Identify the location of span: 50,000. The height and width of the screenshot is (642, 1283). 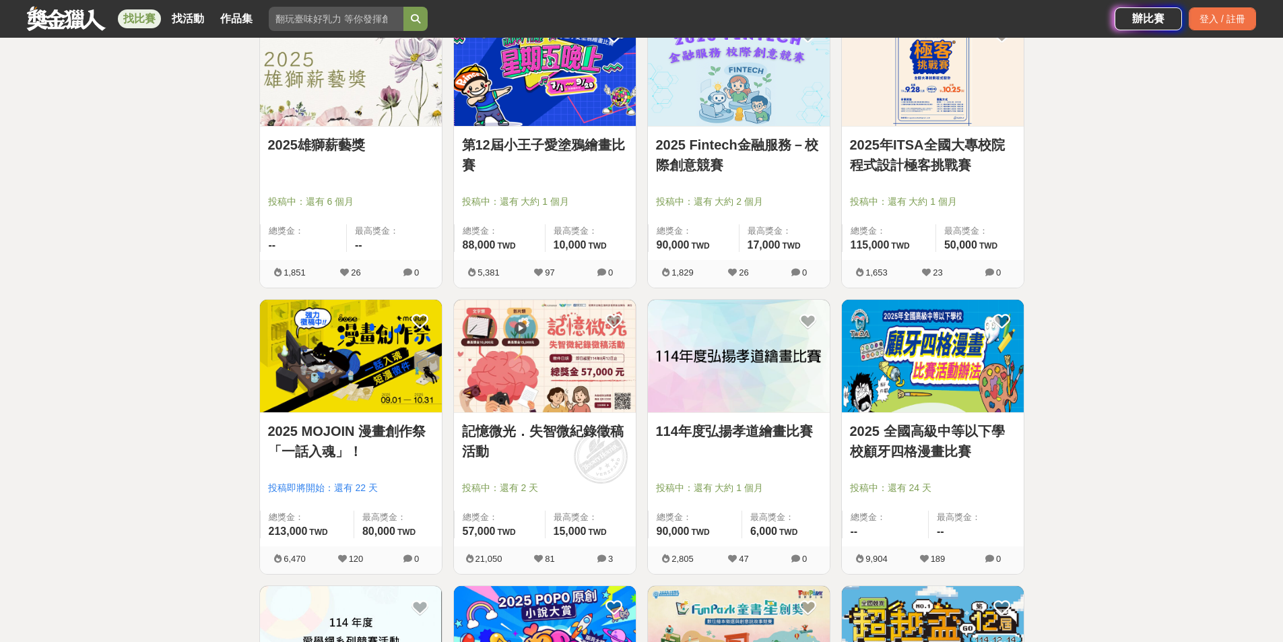
(960, 244).